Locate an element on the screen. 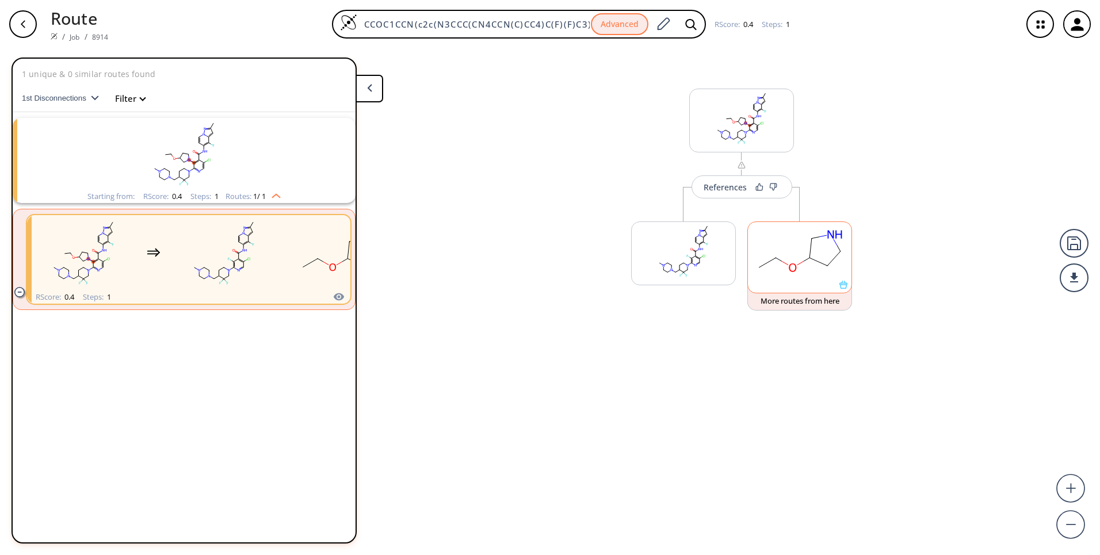 The image size is (1100, 555). div: References is located at coordinates (725, 187).